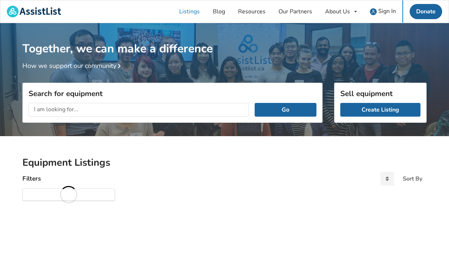 The image size is (449, 273). What do you see at coordinates (380, 94) in the screenshot?
I see `h3: Sell equipment` at bounding box center [380, 94].